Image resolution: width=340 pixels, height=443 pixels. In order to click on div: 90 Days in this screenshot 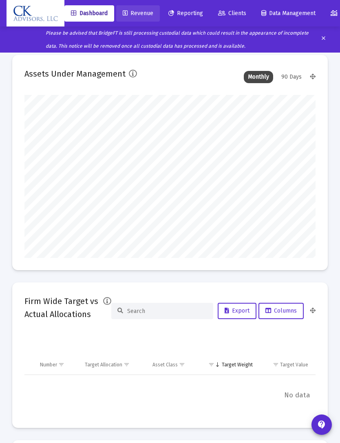, I will do `click(291, 77)`.